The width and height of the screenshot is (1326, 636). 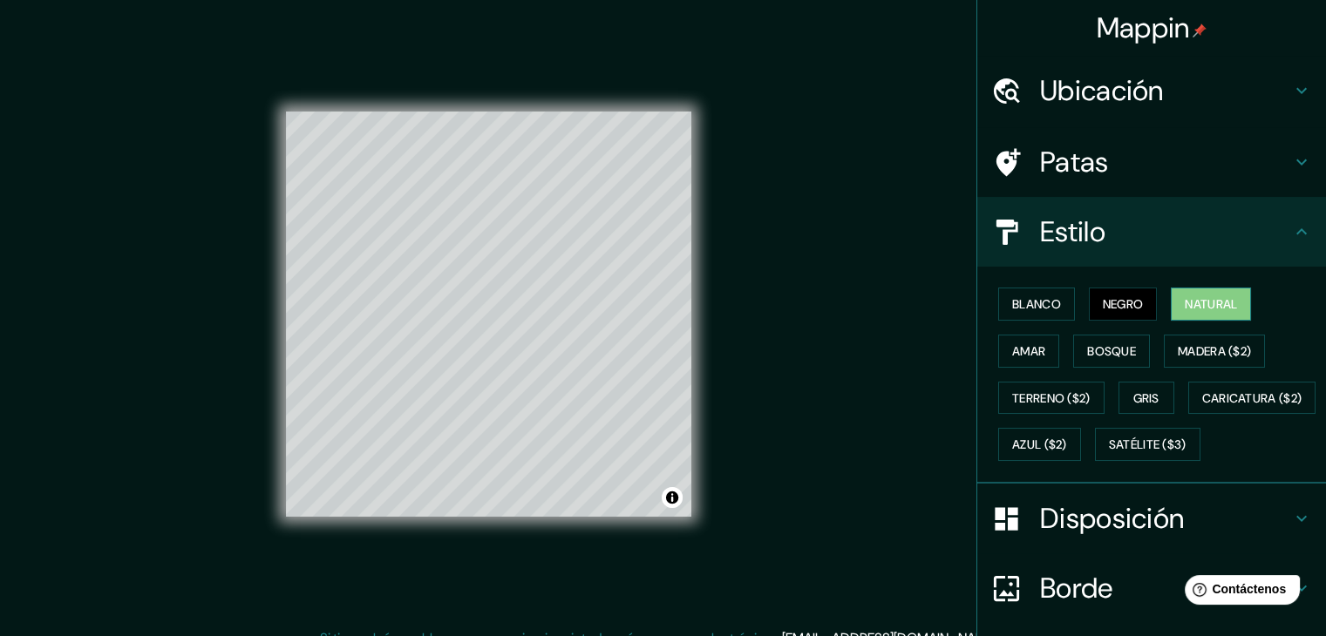 What do you see at coordinates (1199, 31) in the screenshot?
I see `img: pin-icon.png` at bounding box center [1199, 31].